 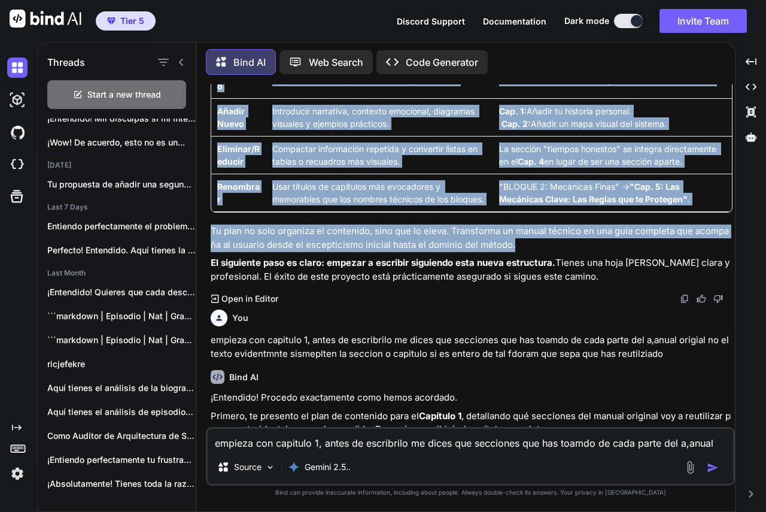 What do you see at coordinates (122, 484) in the screenshot?
I see `p: ¡Absolutamente! Tienes toda la razón. Mis disculpas...` at bounding box center [122, 484].